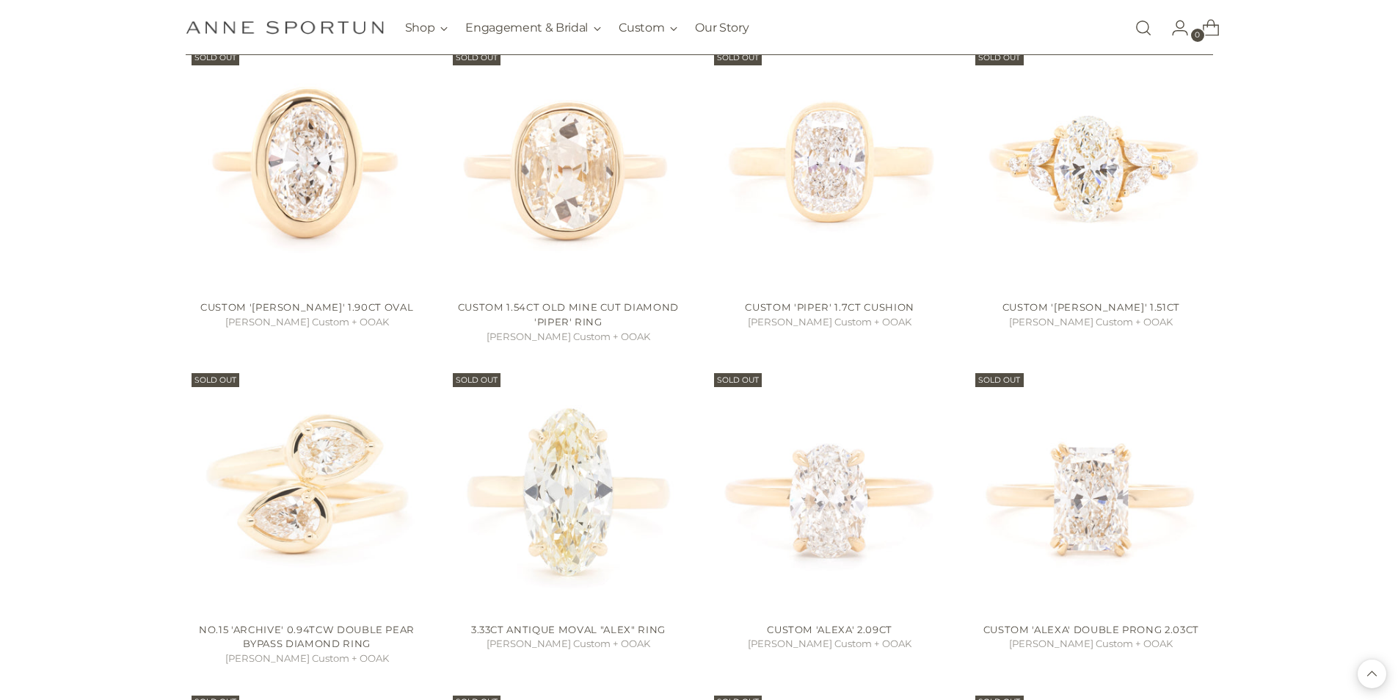 This screenshot has height=700, width=1398. I want to click on a: Open search modal, so click(1144, 28).